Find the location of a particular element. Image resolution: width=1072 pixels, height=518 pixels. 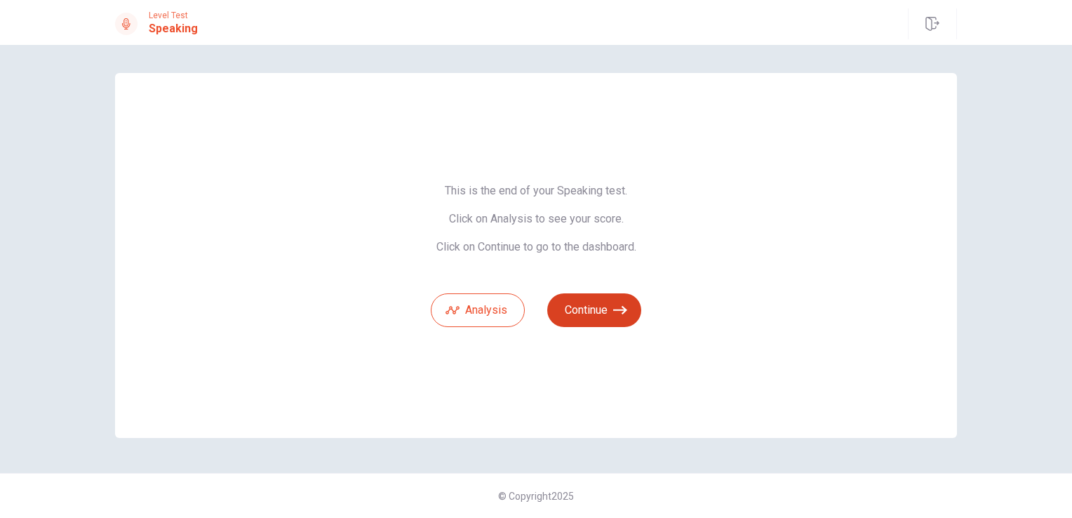

h1: Speaking is located at coordinates (173, 29).